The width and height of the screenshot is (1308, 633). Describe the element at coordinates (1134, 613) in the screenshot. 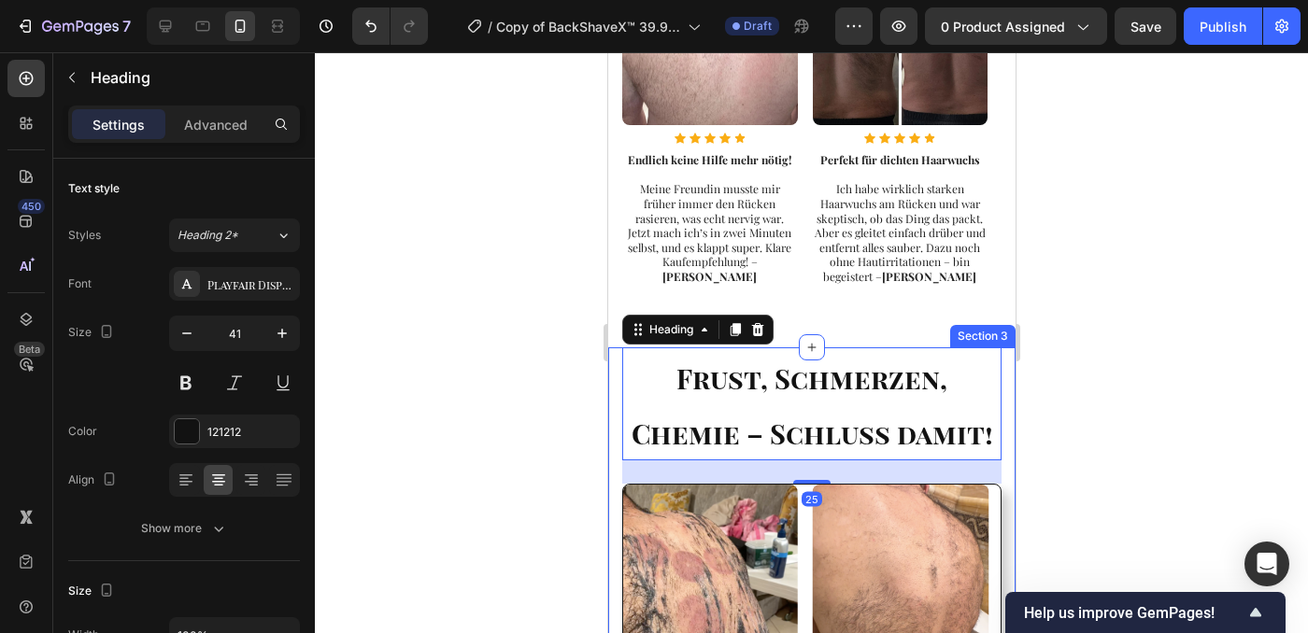

I see `span: Help us improve GemPages!` at that location.